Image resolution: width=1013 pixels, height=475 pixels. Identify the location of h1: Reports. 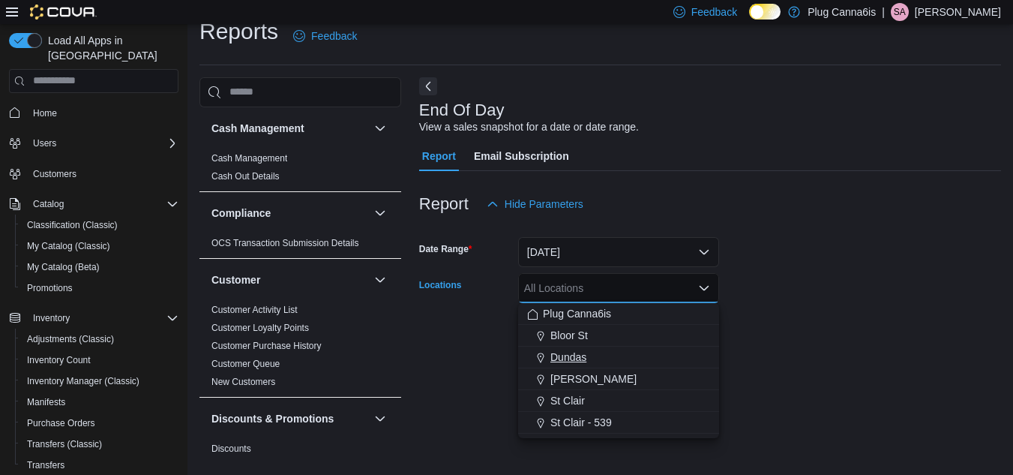
(239, 32).